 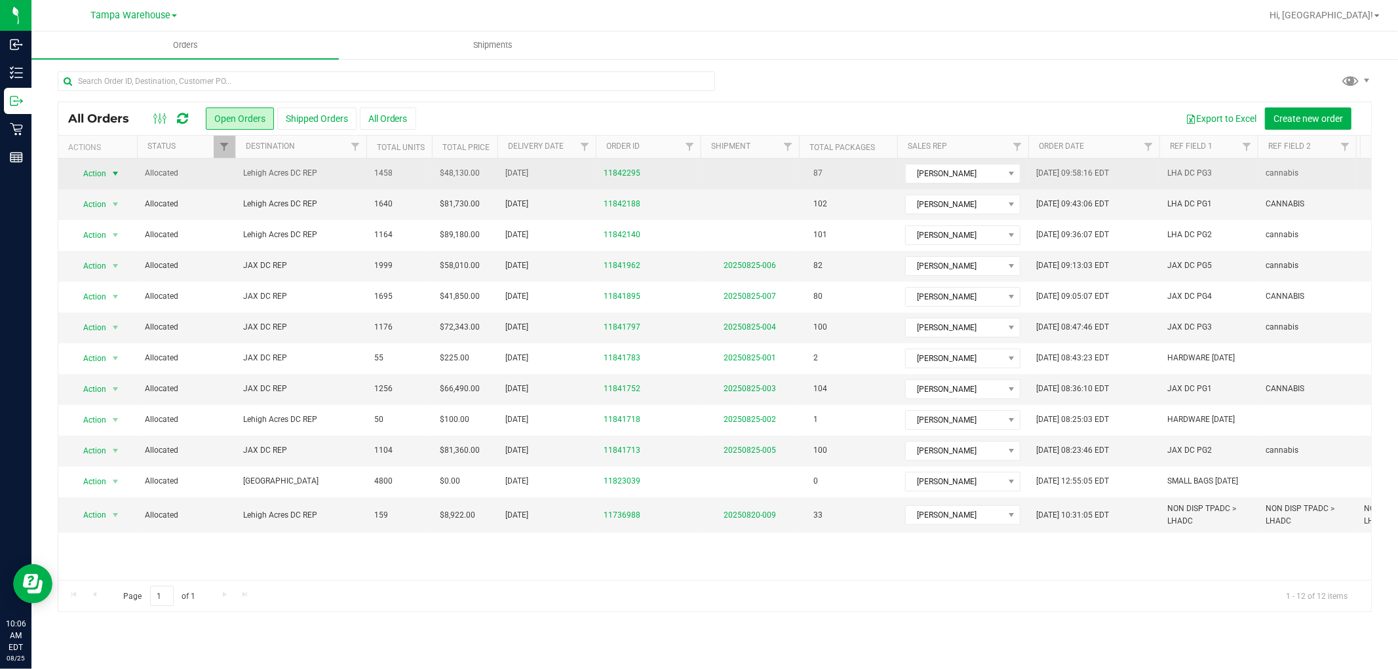 What do you see at coordinates (750, 389) in the screenshot?
I see `a: 20250825-003` at bounding box center [750, 389].